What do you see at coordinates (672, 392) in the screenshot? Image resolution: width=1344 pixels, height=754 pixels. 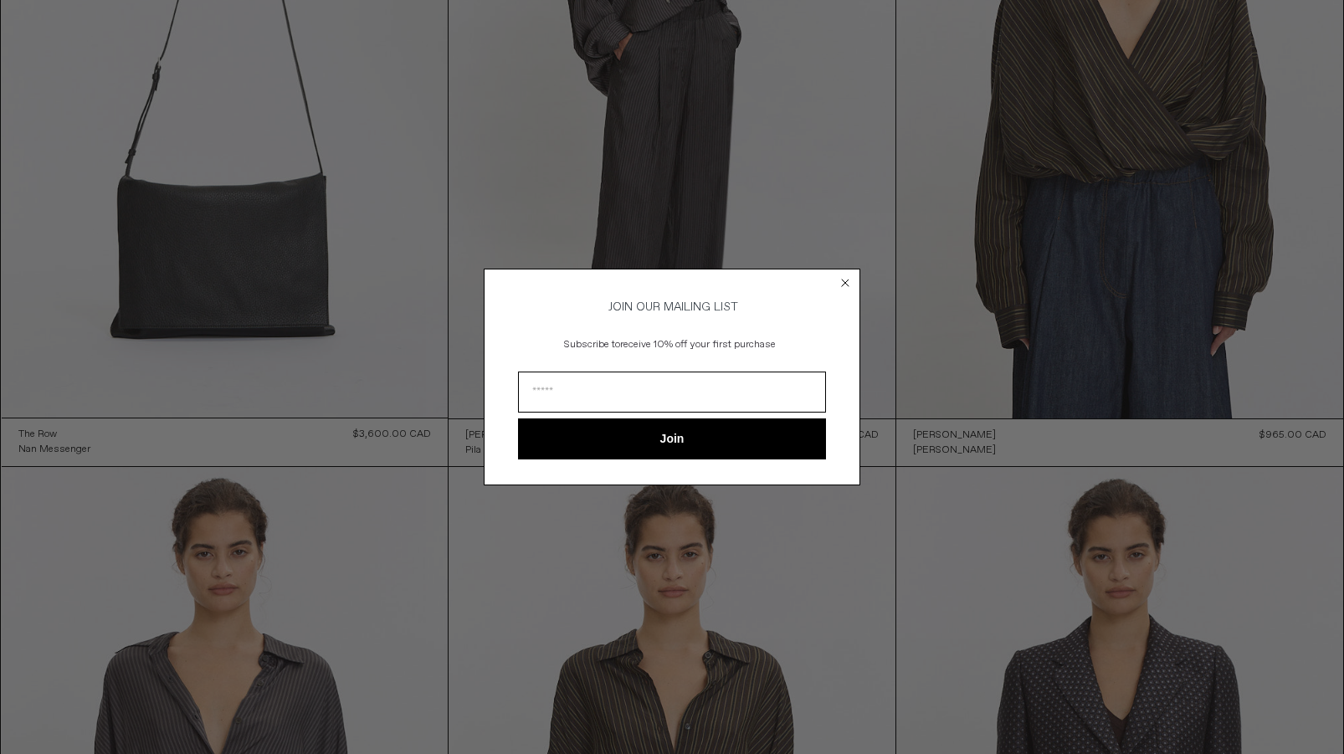 I see `input: Email` at bounding box center [672, 392].